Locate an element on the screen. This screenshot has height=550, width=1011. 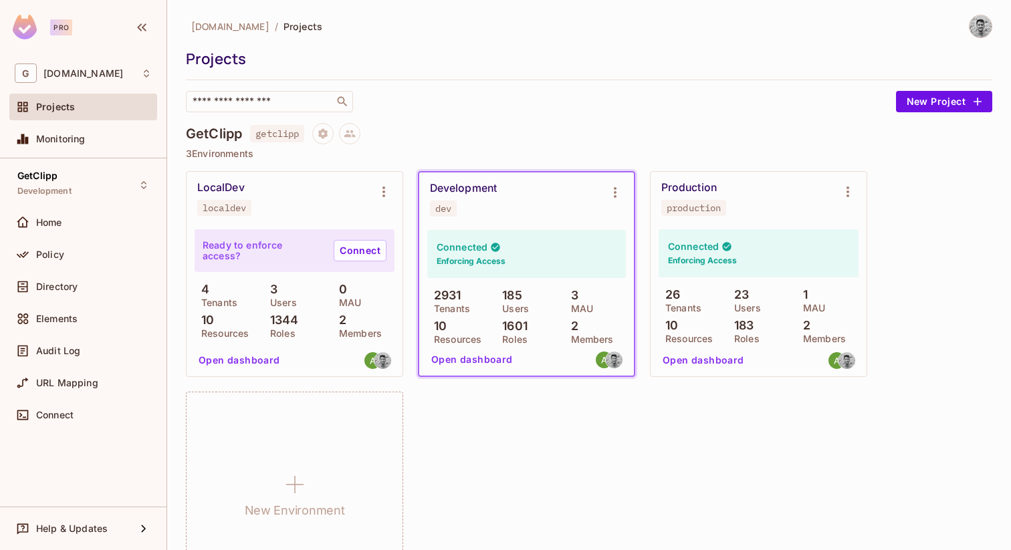
span: Help & Updates is located at coordinates (72, 529).